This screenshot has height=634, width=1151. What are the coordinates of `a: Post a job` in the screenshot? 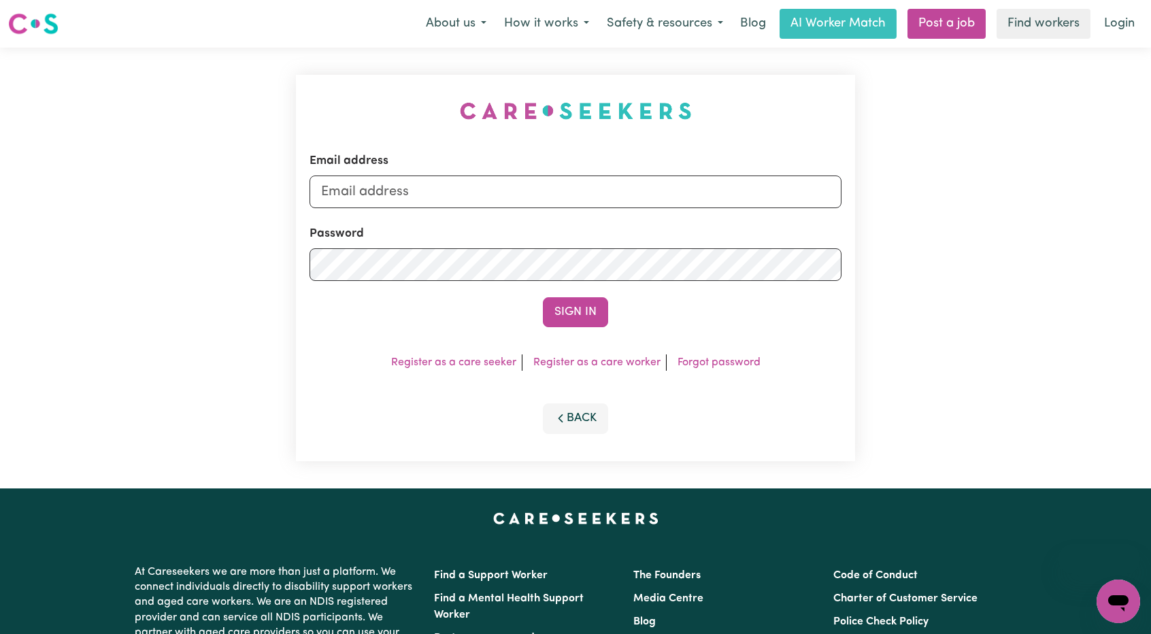 It's located at (947, 24).